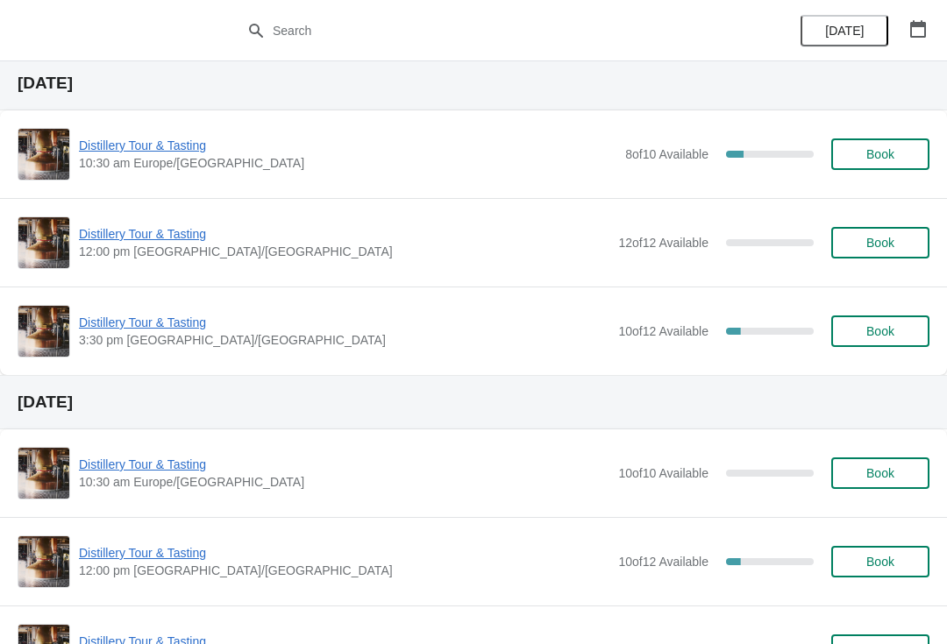 The width and height of the screenshot is (947, 644). I want to click on span: 10 of 10 Available, so click(663, 473).